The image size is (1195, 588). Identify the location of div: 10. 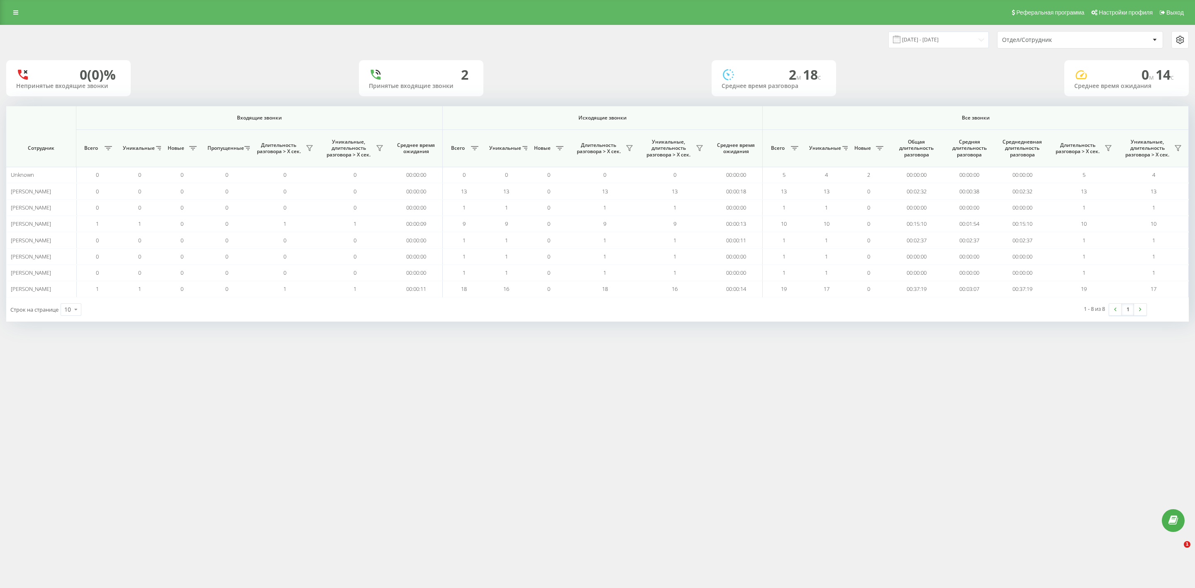
(68, 310).